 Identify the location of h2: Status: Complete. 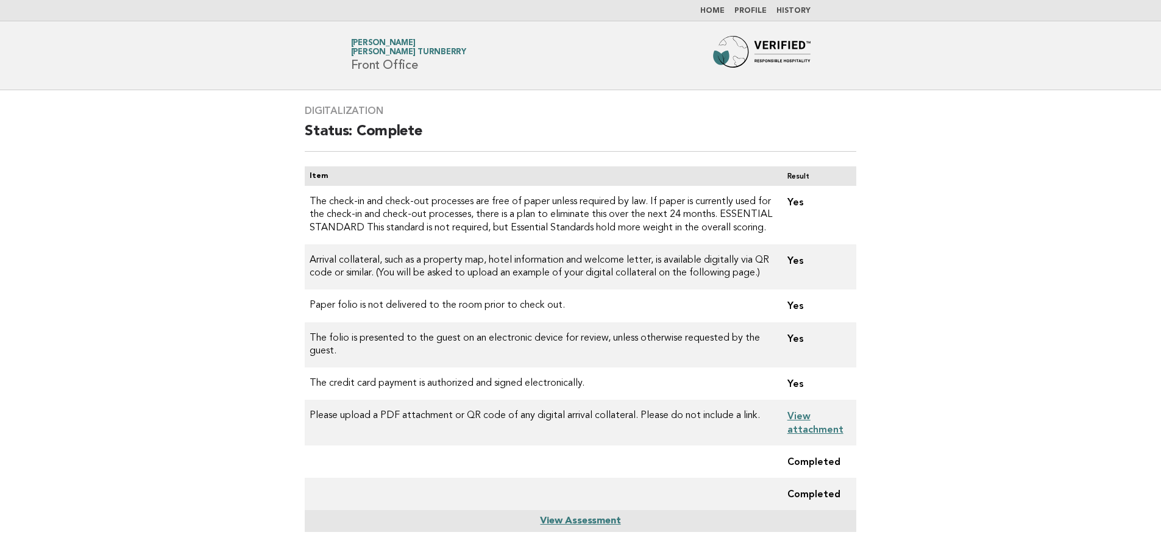
(580, 137).